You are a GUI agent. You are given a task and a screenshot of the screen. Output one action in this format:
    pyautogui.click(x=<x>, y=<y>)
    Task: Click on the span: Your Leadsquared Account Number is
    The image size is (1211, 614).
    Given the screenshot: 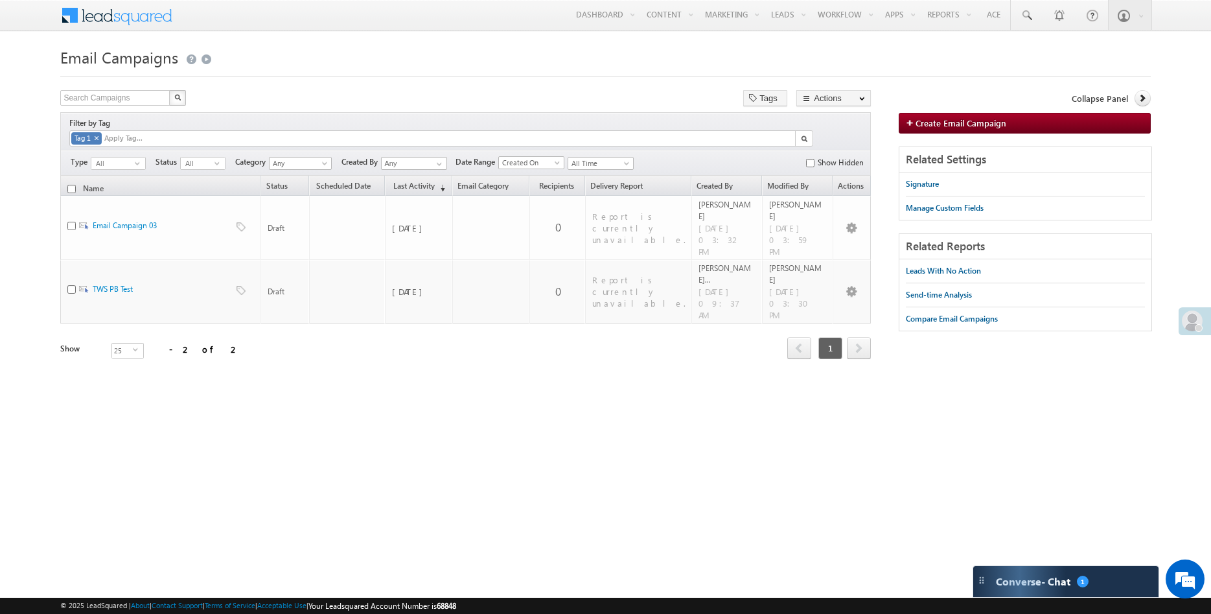 What is the action you would take?
    pyautogui.click(x=382, y=605)
    